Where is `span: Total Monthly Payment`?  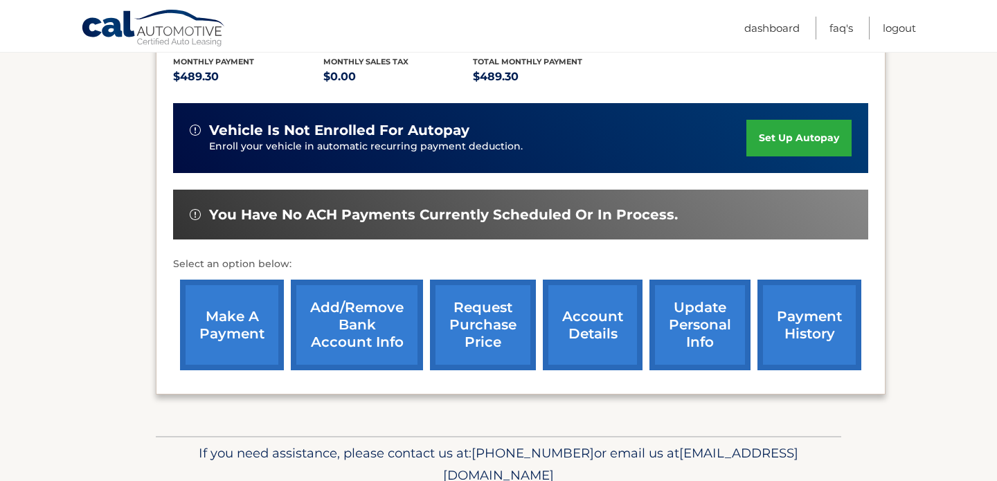 span: Total Monthly Payment is located at coordinates (527, 62).